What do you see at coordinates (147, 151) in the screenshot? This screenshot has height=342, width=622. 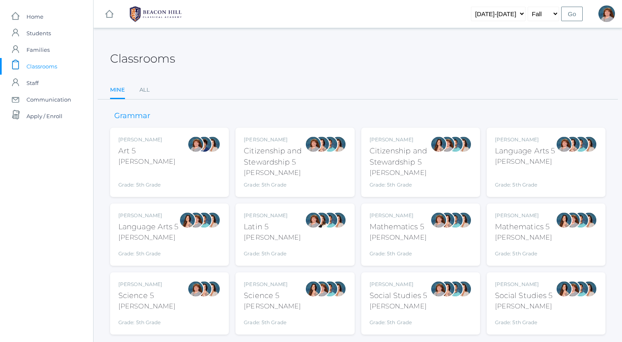 I see `div: Art 5` at bounding box center [147, 151].